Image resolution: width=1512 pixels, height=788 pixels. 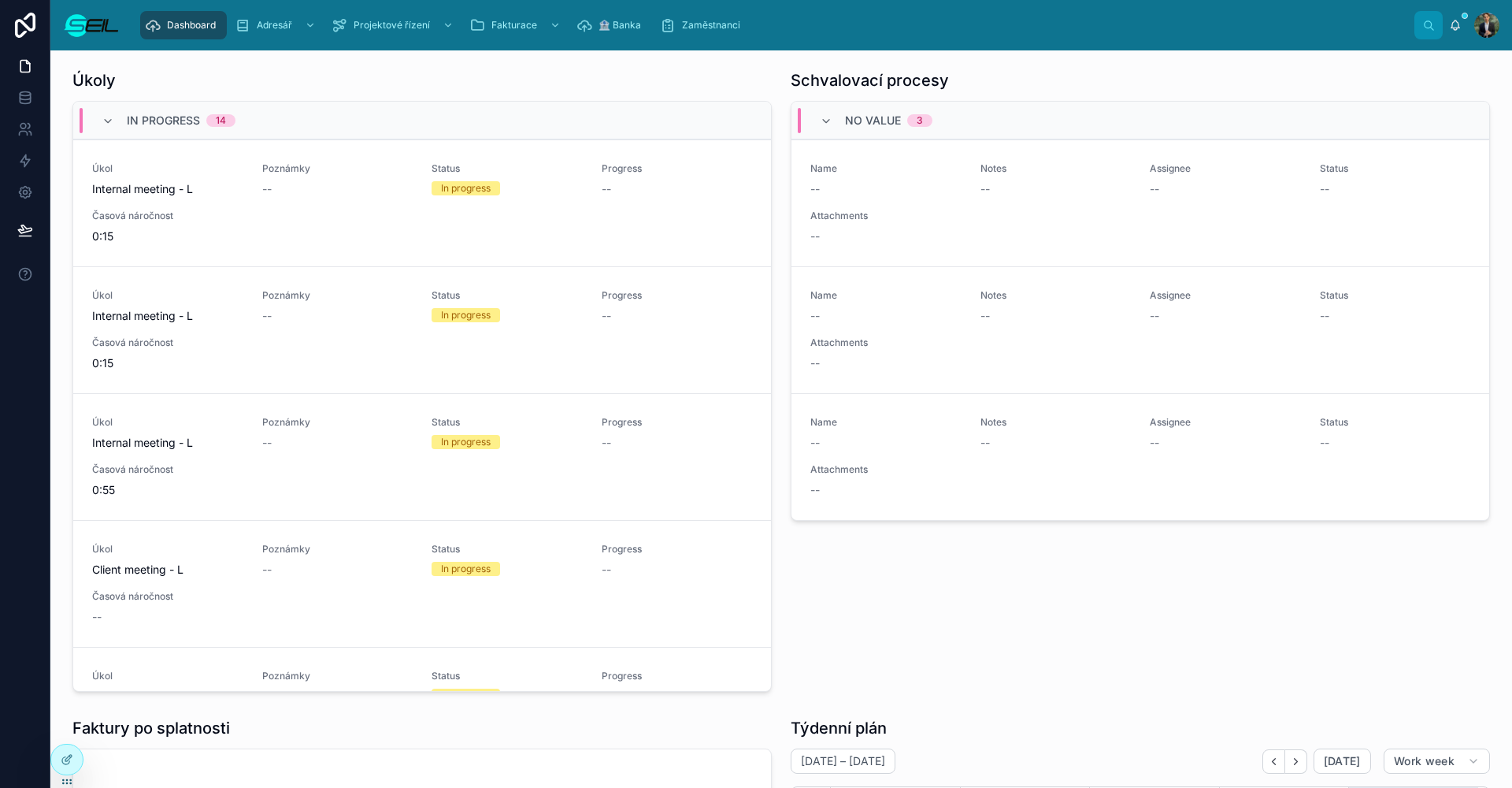 What do you see at coordinates (1424, 761) in the screenshot?
I see `span: Work week` at bounding box center [1424, 761].